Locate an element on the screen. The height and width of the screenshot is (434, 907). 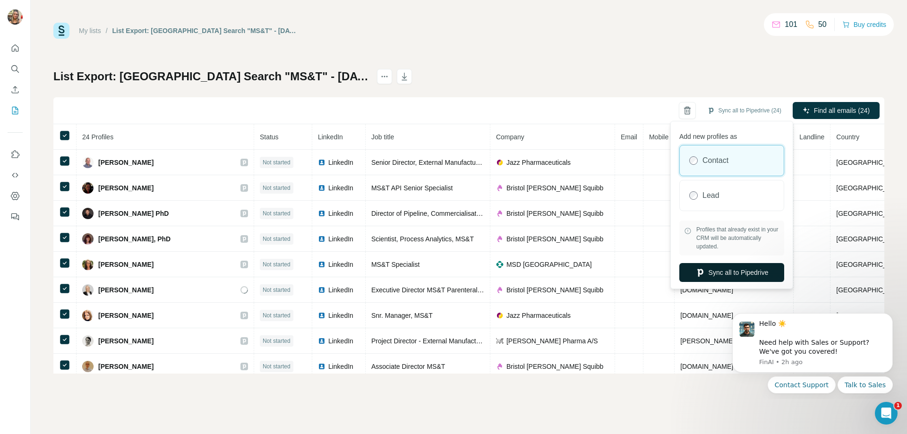
span: 1 is located at coordinates (898, 406).